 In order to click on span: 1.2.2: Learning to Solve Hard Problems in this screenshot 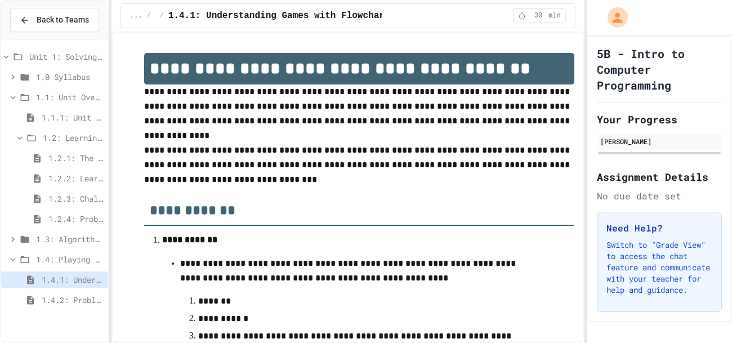, I will do `click(76, 178)`.